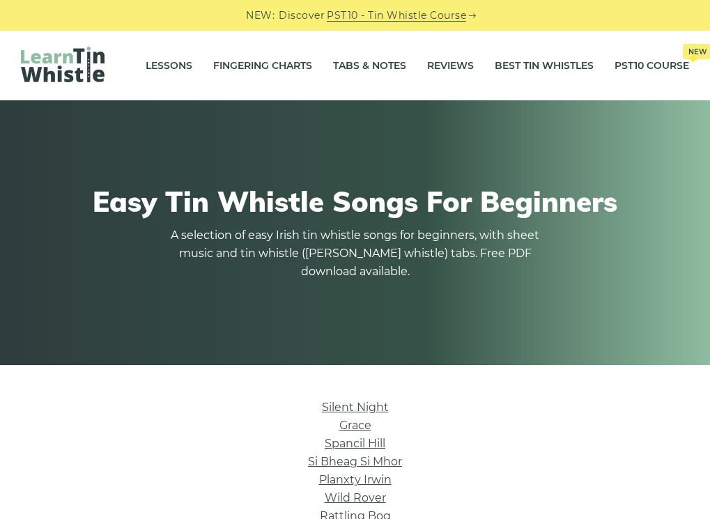 The image size is (710, 519). What do you see at coordinates (63, 64) in the screenshot?
I see `img: LearnTinWhistle.com` at bounding box center [63, 64].